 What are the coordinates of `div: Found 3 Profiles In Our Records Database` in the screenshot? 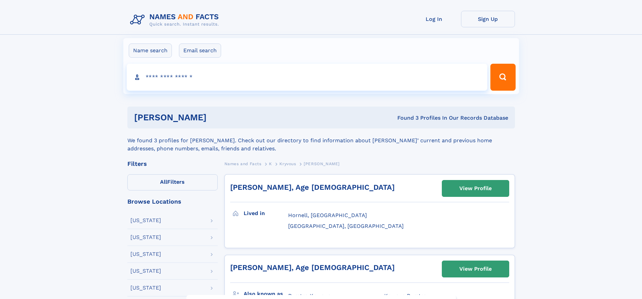 It's located at (405, 118).